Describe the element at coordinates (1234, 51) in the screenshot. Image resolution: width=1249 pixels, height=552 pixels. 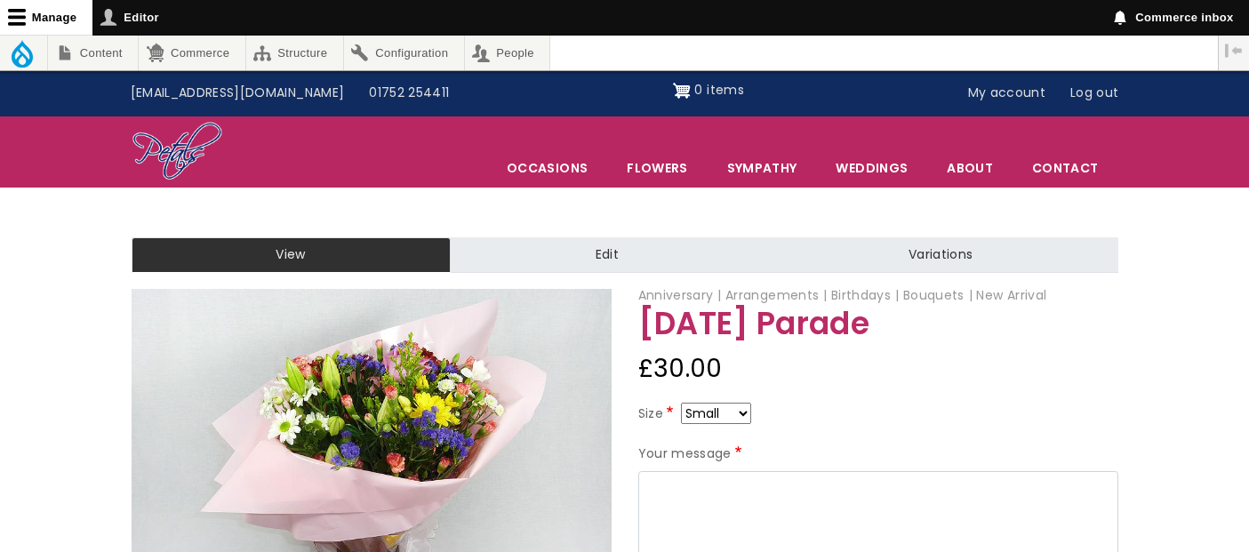
I see `button: Vertical orientation` at that location.